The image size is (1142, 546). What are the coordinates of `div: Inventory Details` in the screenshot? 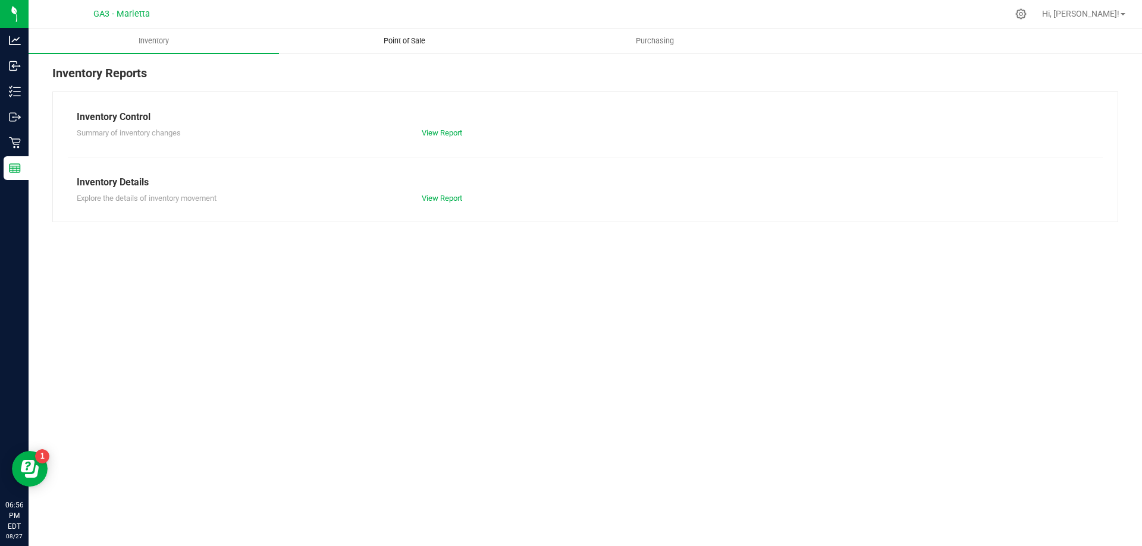 It's located at (585, 183).